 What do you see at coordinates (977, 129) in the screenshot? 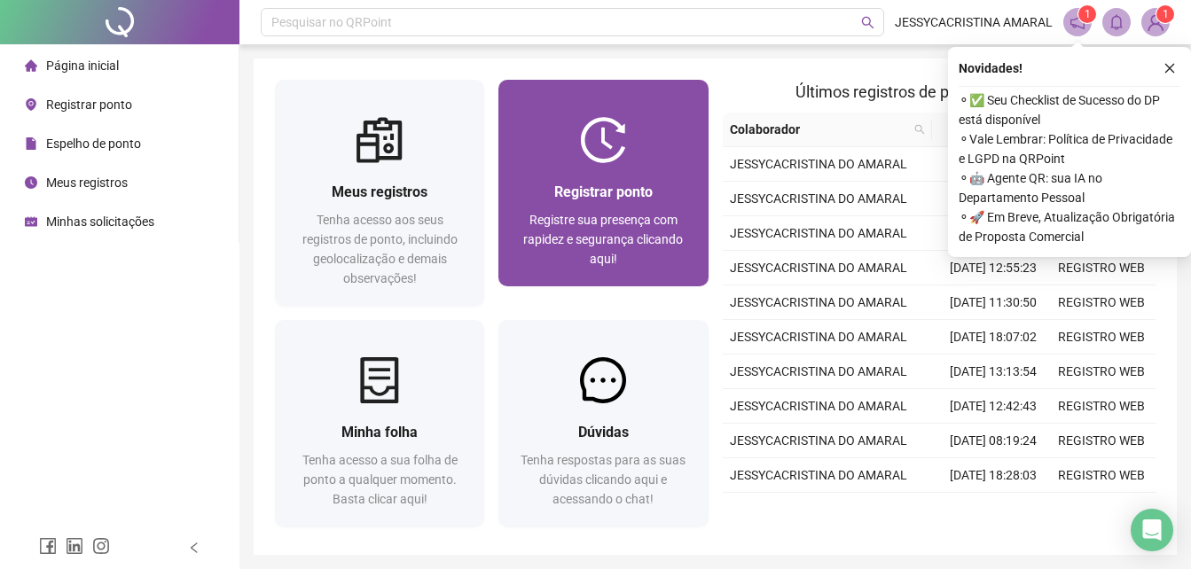
I see `span: Data/Hora` at bounding box center [977, 129].